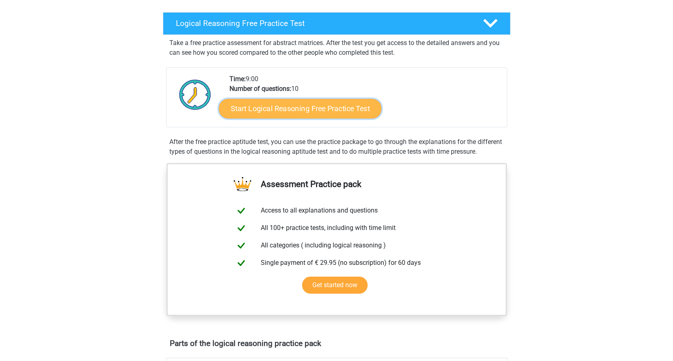  Describe the element at coordinates (237, 79) in the screenshot. I see `b: Time:` at that location.